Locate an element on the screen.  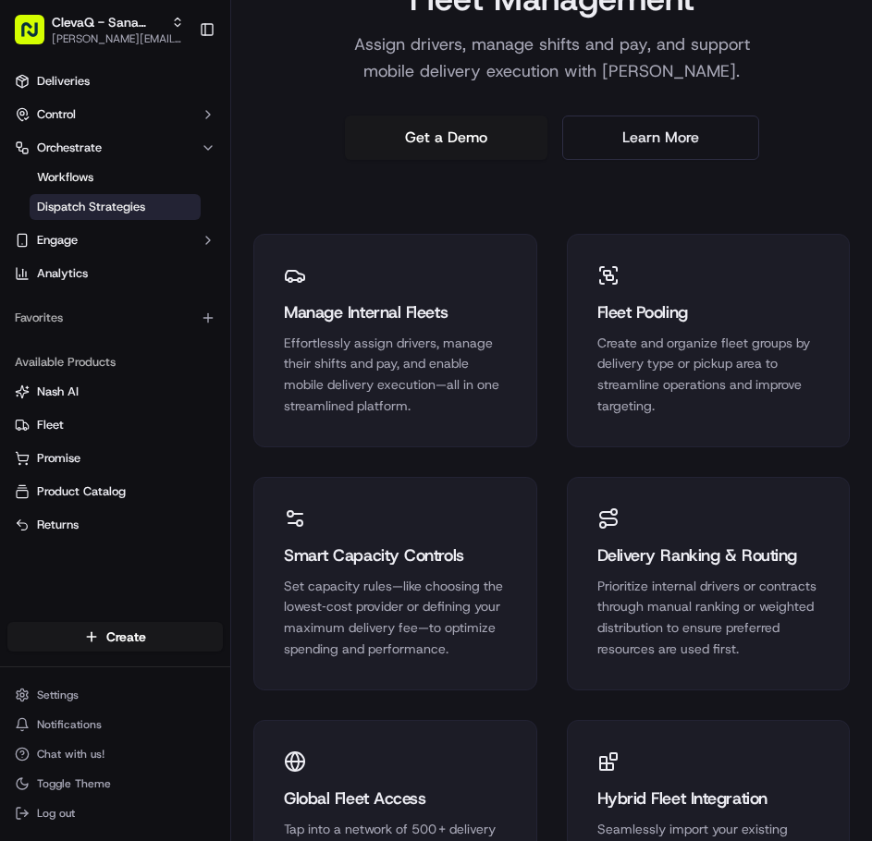
span: Engage is located at coordinates (57, 240).